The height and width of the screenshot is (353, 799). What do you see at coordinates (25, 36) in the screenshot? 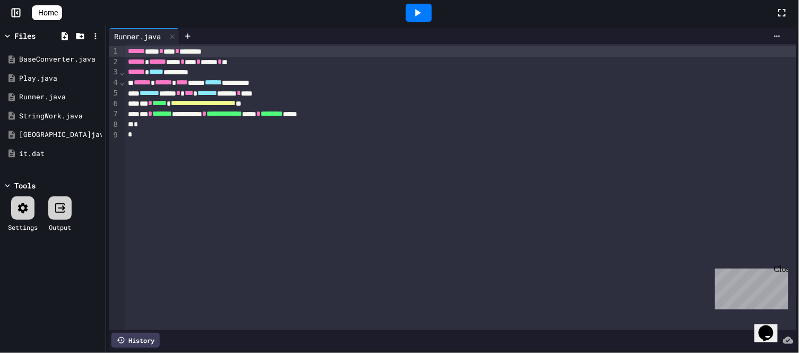
I see `div: Files` at bounding box center [25, 36].